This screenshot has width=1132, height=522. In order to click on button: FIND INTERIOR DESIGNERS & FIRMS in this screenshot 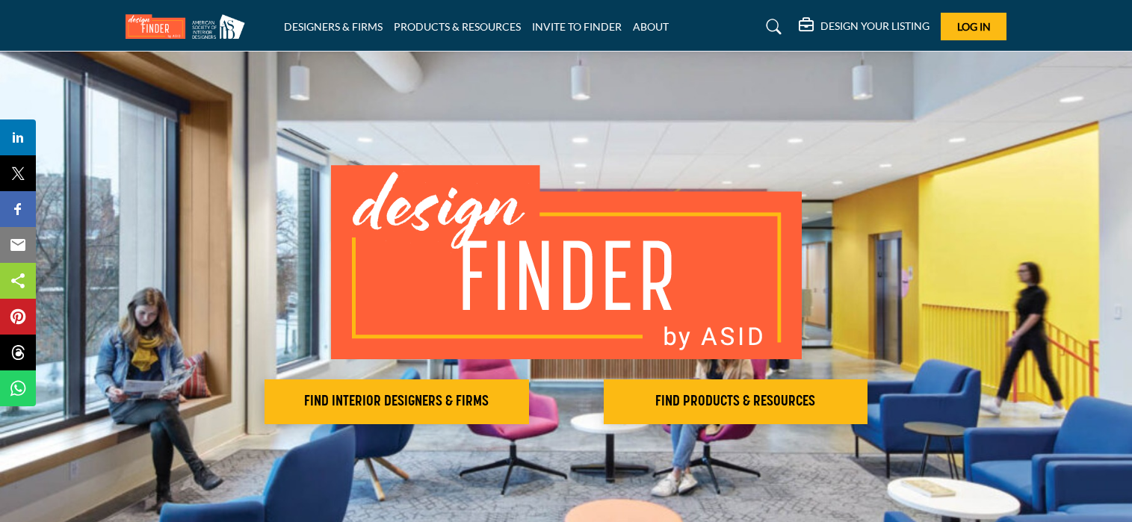, I will do `click(397, 402)`.